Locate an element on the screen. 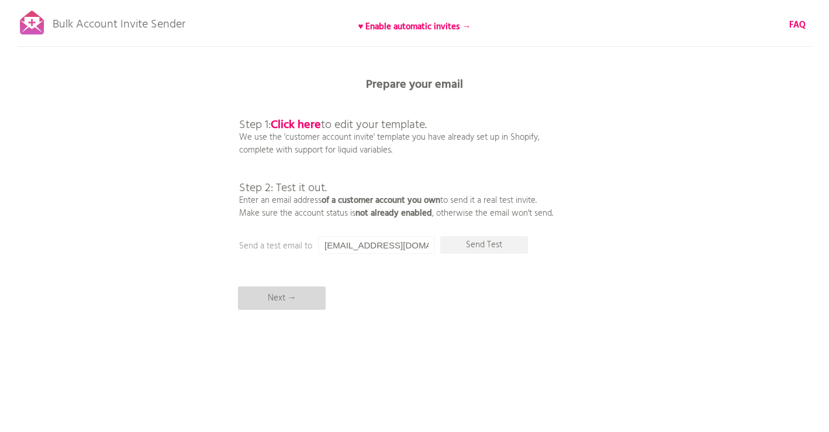 The image size is (829, 432). p: Send Test is located at coordinates (484, 245).